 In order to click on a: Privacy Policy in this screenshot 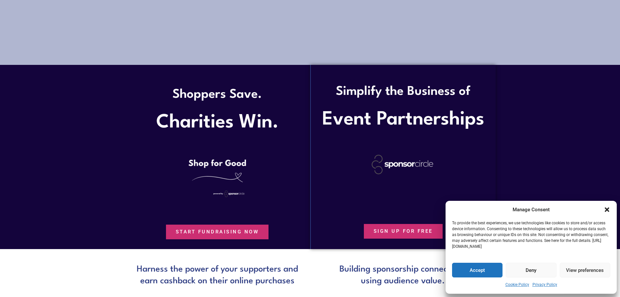, I will do `click(545, 284)`.